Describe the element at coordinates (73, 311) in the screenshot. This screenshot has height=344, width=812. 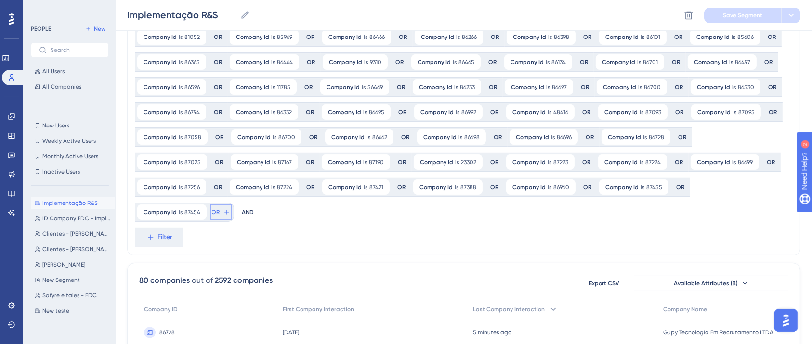
I see `button: New teste` at that location.